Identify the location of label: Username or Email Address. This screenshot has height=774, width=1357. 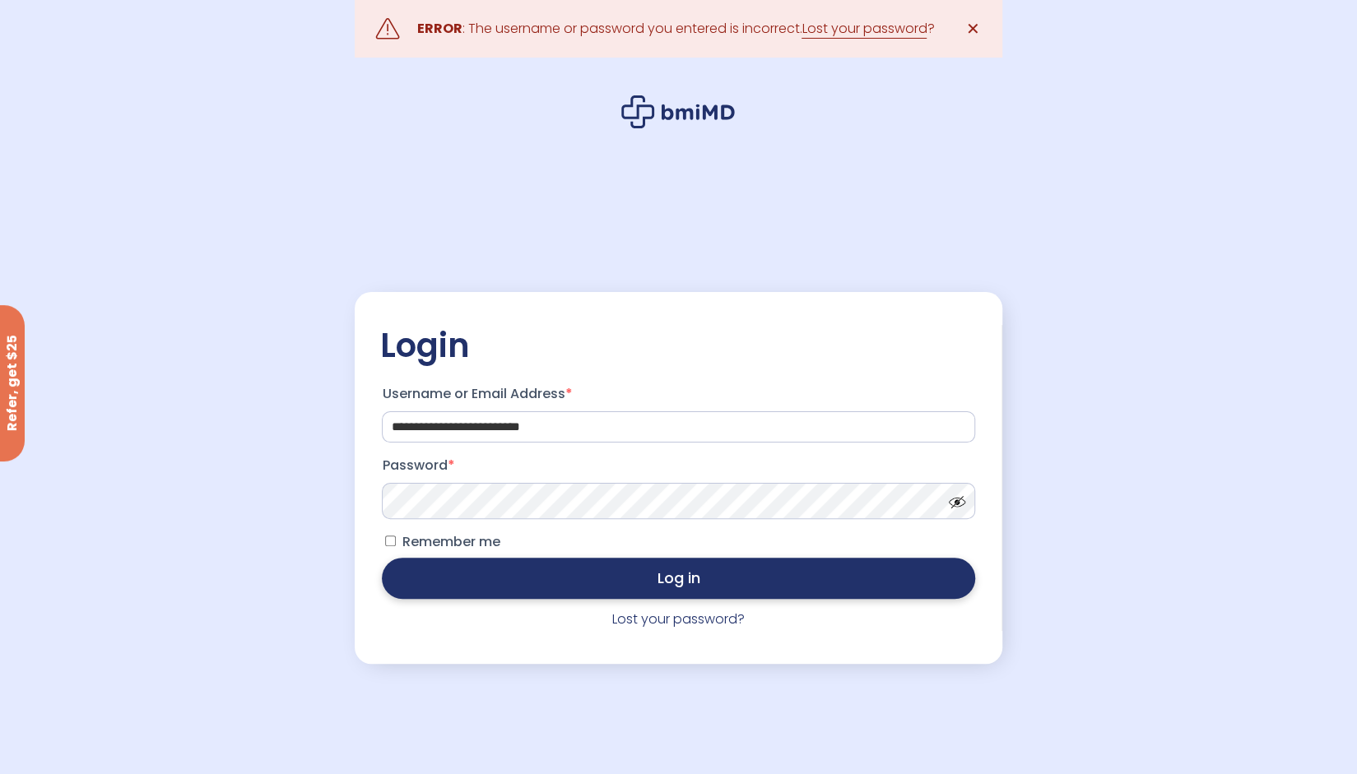
(678, 394).